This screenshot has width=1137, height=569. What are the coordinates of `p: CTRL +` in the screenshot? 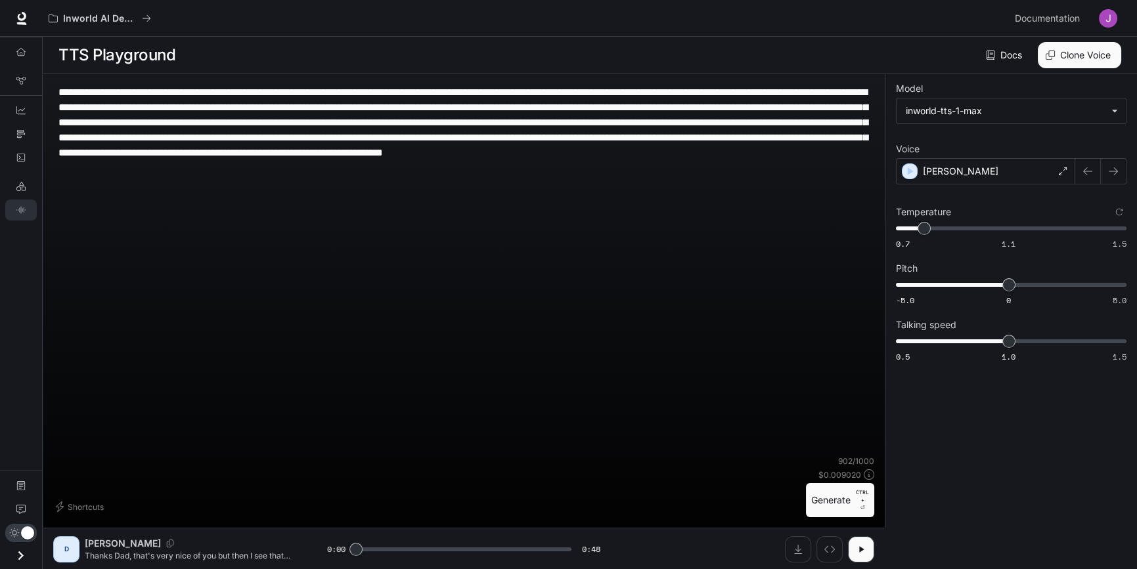 It's located at (862, 496).